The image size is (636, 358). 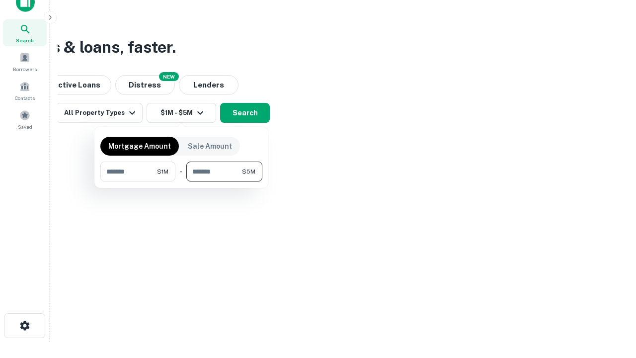 I want to click on span: $1M, so click(x=163, y=171).